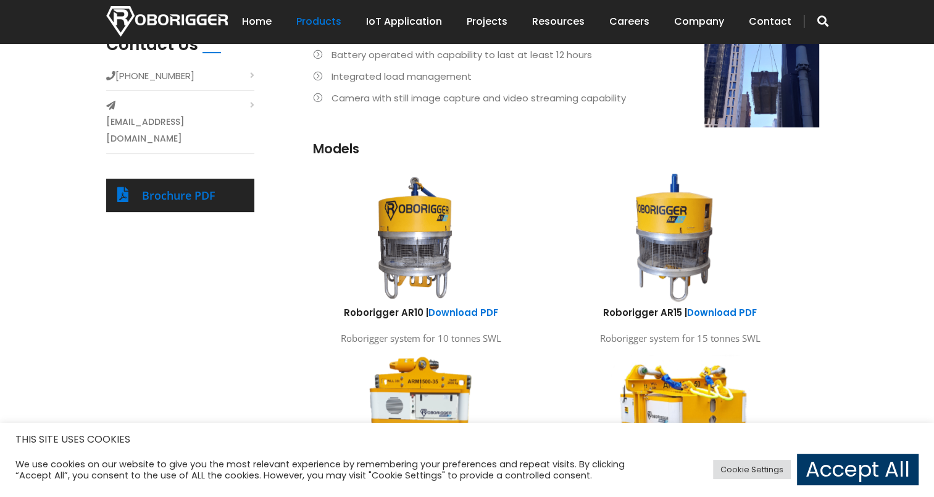 This screenshot has height=497, width=934. What do you see at coordinates (566, 76) in the screenshot?
I see `li: Integrated load management` at bounding box center [566, 76].